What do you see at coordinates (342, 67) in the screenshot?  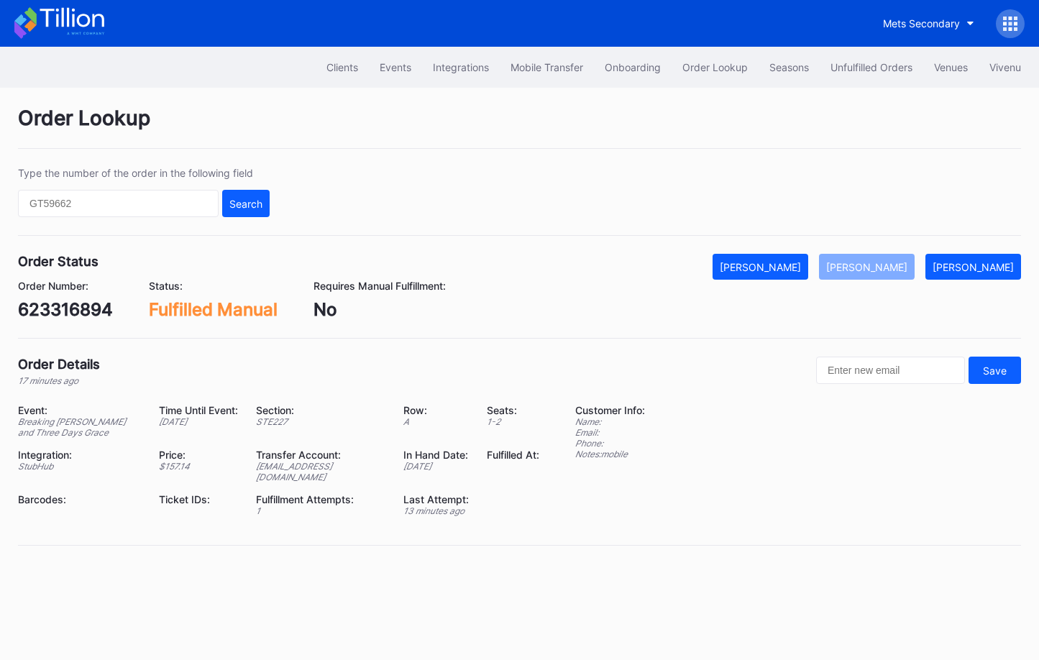 I see `div: Clients` at bounding box center [342, 67].